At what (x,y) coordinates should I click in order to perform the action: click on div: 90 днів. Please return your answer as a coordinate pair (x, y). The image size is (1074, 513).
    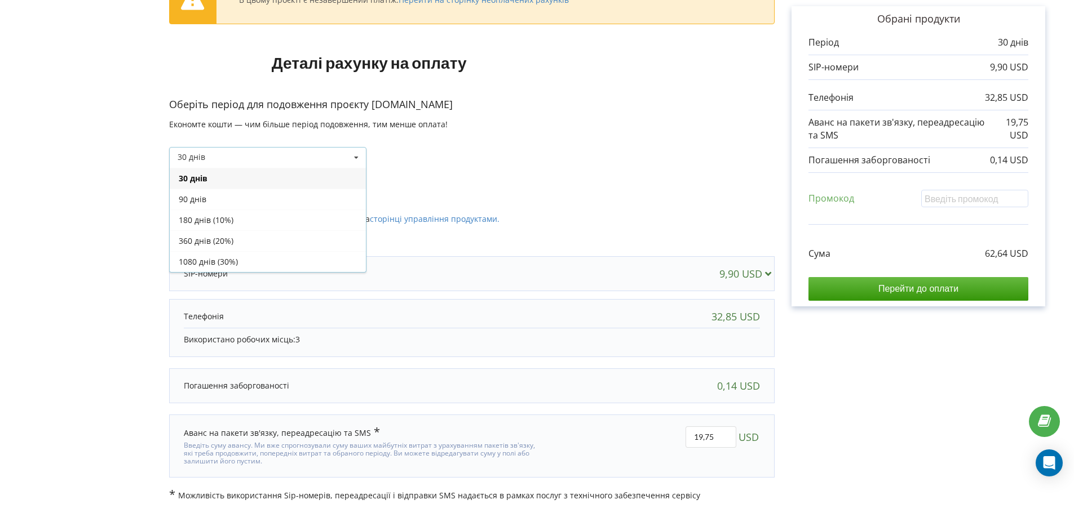
    Looking at the image, I should click on (268, 199).